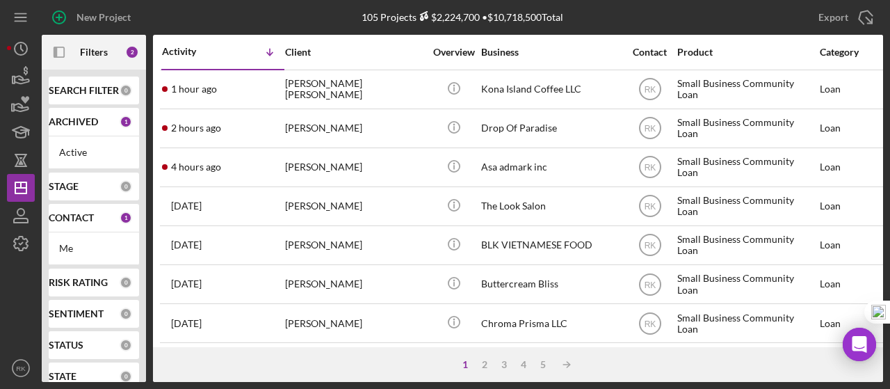 This screenshot has width=890, height=389. What do you see at coordinates (843, 17) in the screenshot?
I see `button: Export` at bounding box center [843, 17].